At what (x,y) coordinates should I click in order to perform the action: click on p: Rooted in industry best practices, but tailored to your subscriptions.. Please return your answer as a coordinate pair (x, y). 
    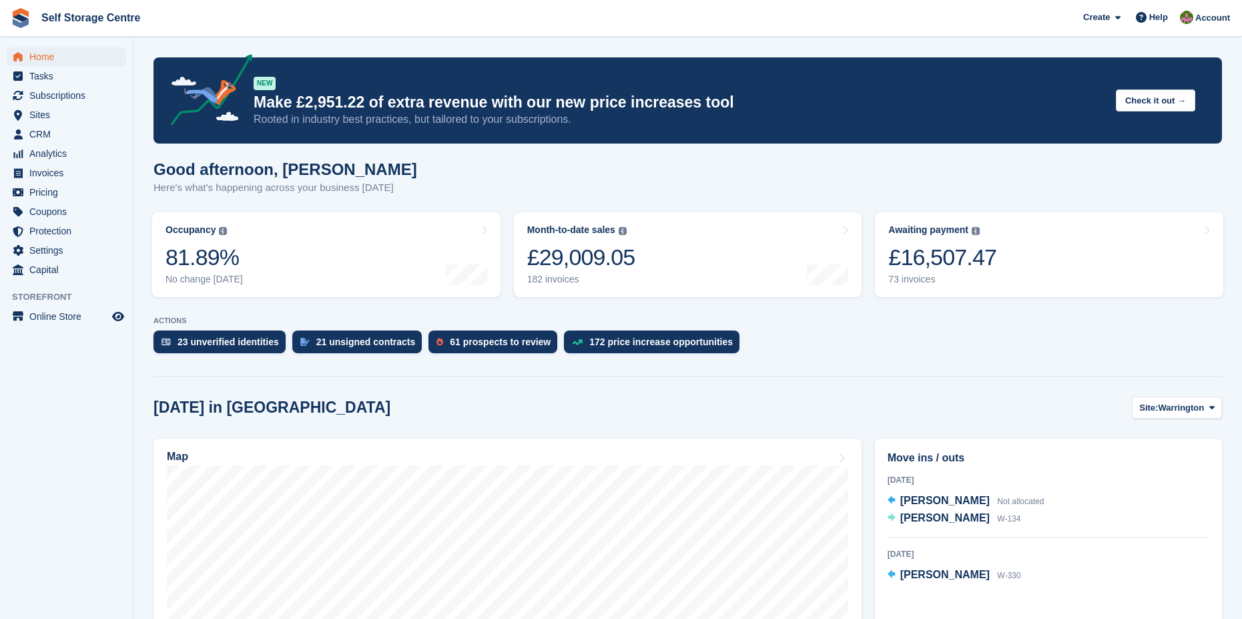
    Looking at the image, I should click on (680, 119).